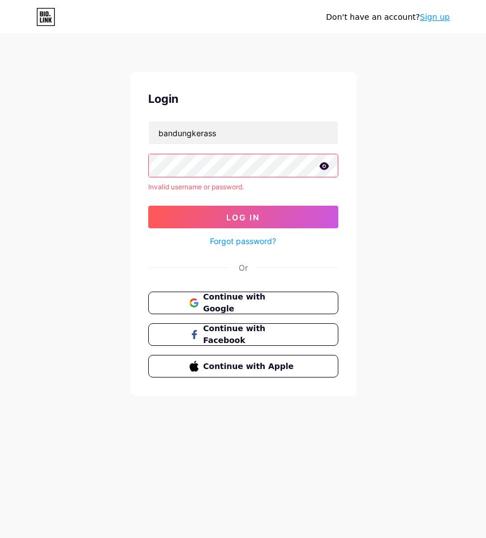 This screenshot has width=486, height=538. What do you see at coordinates (243, 303) in the screenshot?
I see `a: Continue with Google` at bounding box center [243, 303].